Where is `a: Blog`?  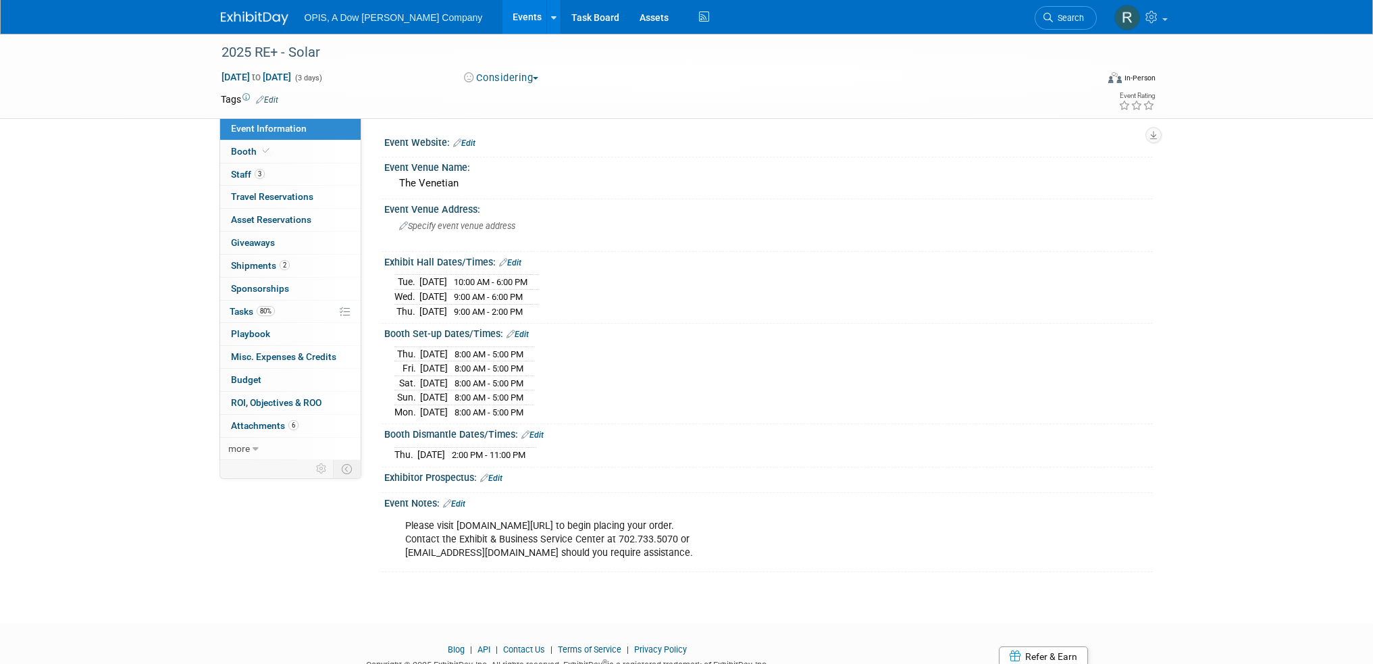
a: Blog is located at coordinates (456, 649).